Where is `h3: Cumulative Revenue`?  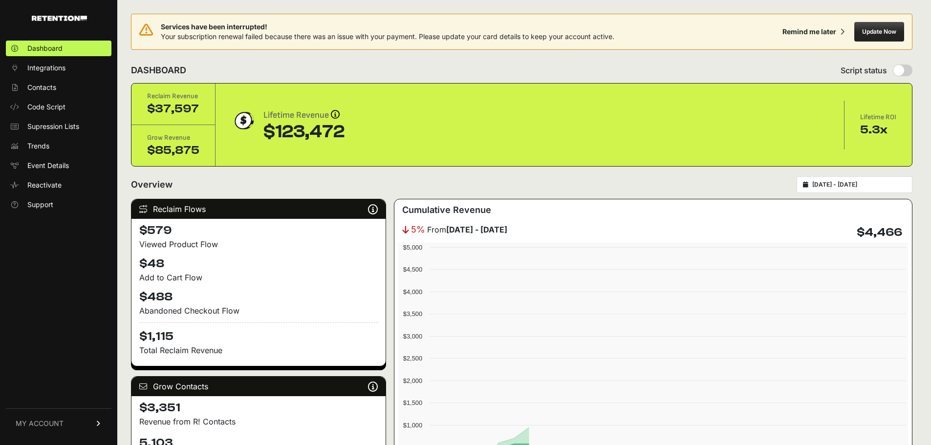
h3: Cumulative Revenue is located at coordinates (447, 210).